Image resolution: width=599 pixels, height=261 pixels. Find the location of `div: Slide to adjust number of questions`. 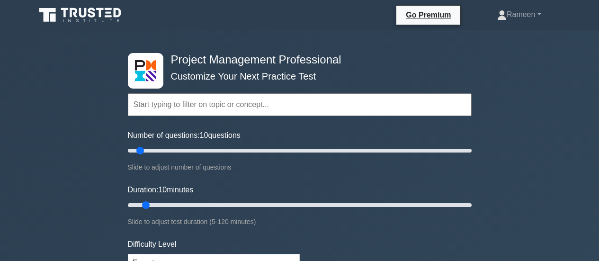

div: Slide to adjust number of questions is located at coordinates (300, 167).